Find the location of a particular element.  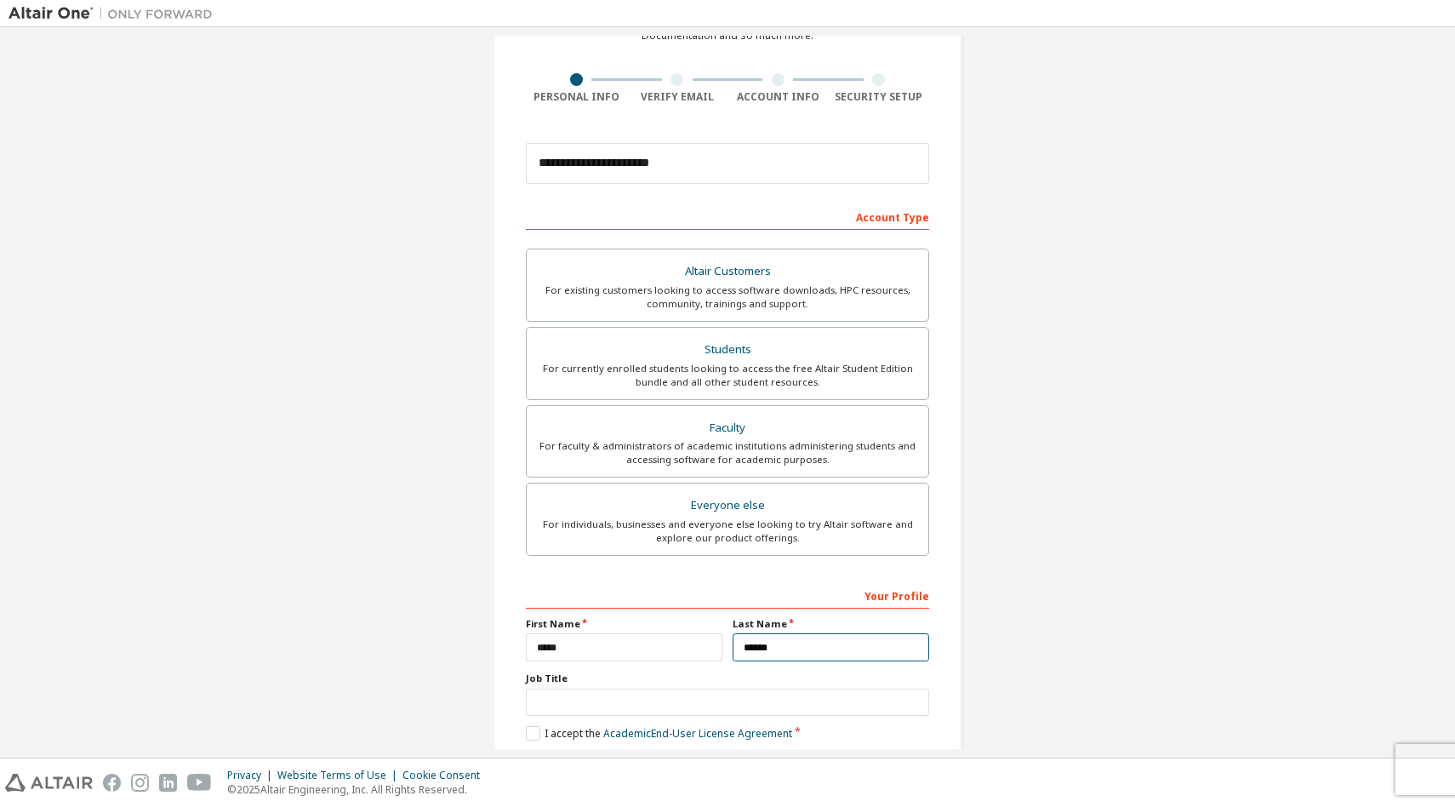

div: Everyone else is located at coordinates (728, 505).